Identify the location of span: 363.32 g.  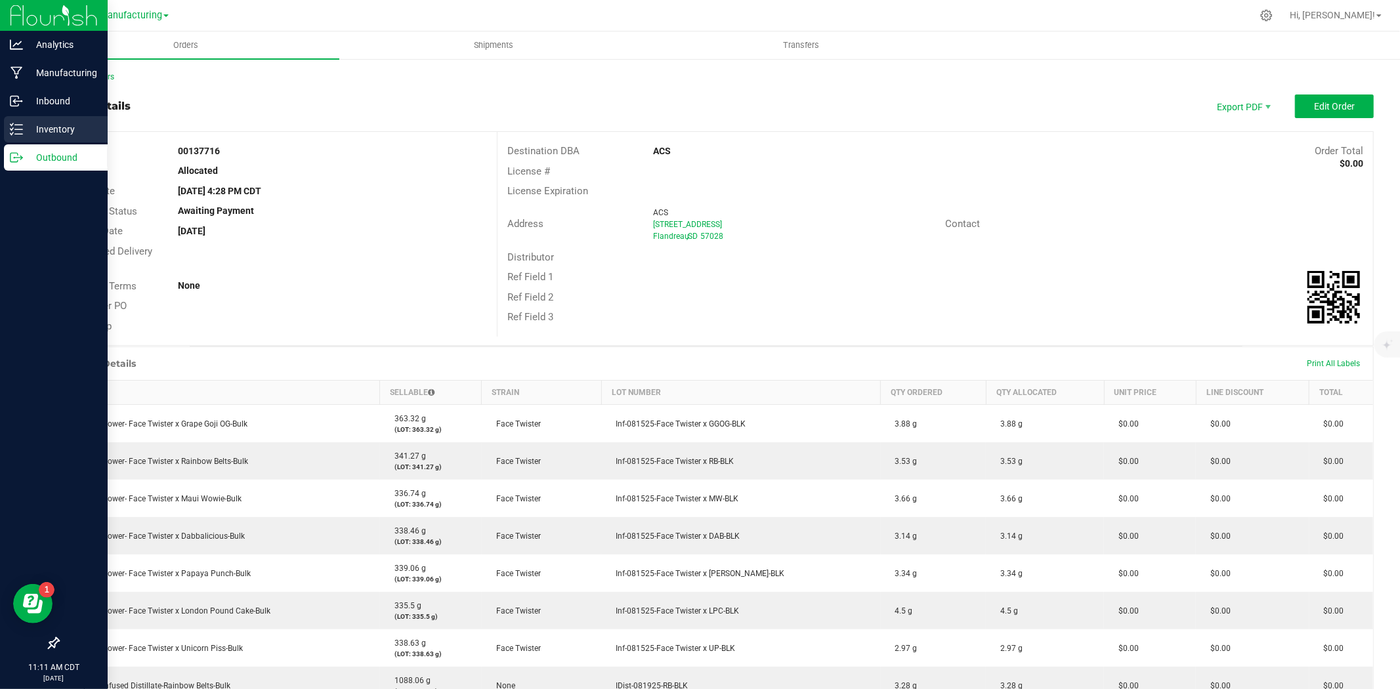
(407, 419).